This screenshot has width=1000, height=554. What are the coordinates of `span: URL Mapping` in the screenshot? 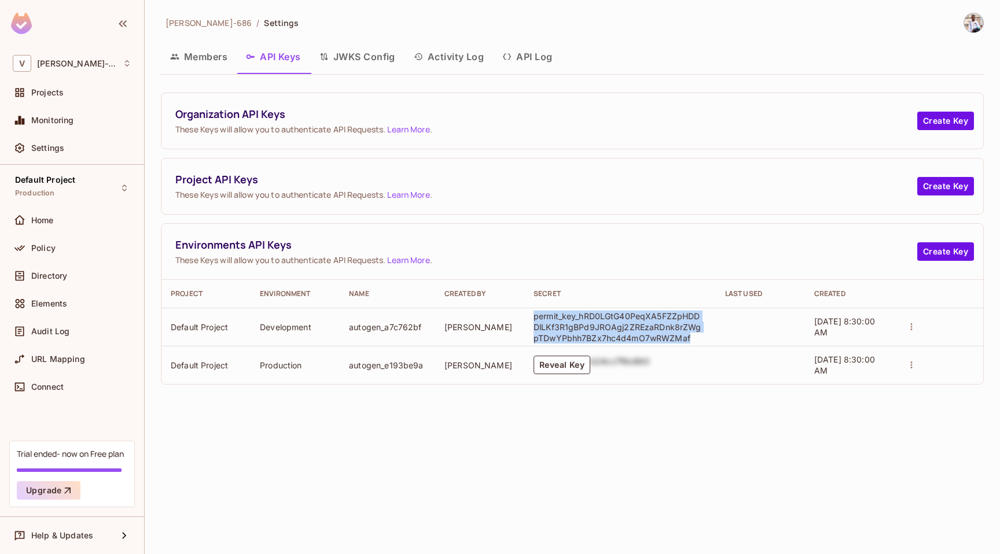 It's located at (58, 359).